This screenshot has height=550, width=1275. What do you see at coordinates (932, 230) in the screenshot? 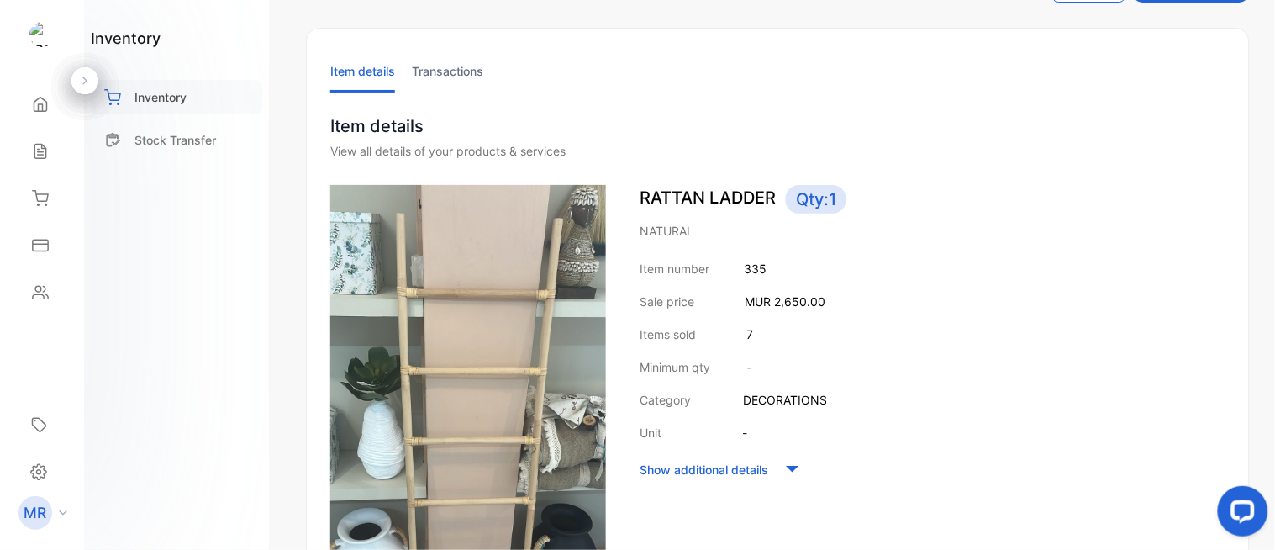
I see `p: NATURAL` at bounding box center [932, 230].